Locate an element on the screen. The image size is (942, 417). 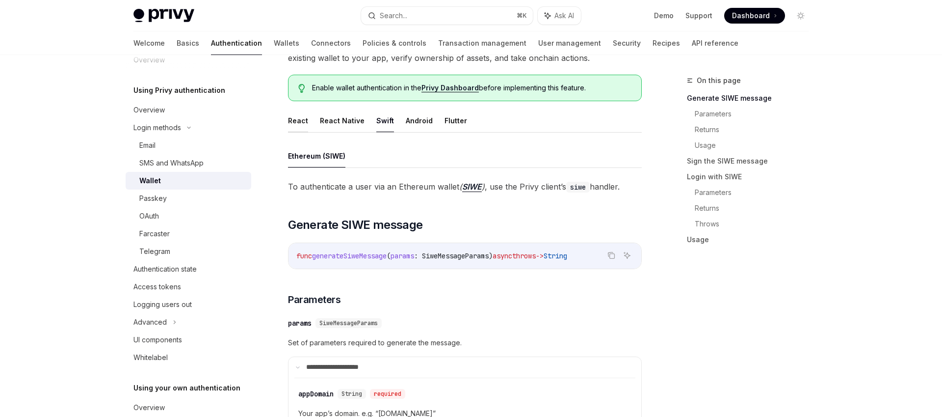
a: API reference is located at coordinates (715, 43).